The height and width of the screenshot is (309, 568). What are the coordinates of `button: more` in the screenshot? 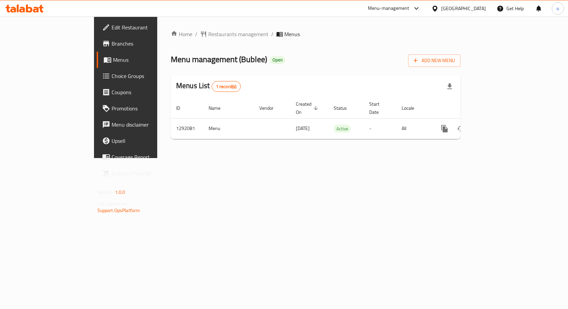 It's located at (445, 129).